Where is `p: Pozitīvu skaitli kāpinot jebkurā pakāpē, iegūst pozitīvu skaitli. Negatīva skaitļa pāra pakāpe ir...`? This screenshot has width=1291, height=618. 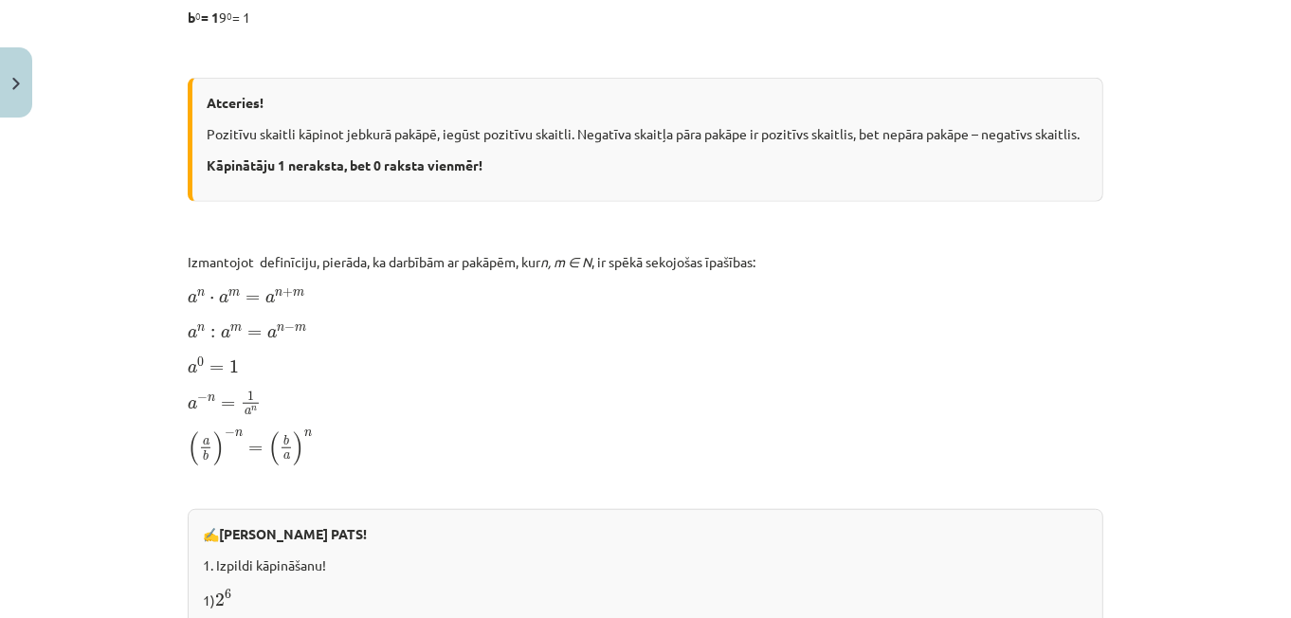
p: Pozitīvu skaitli kāpinot jebkurā pakāpē, iegūst pozitīvu skaitli. Negatīva skaitļa pāra pakāpe ir... is located at coordinates (647, 134).